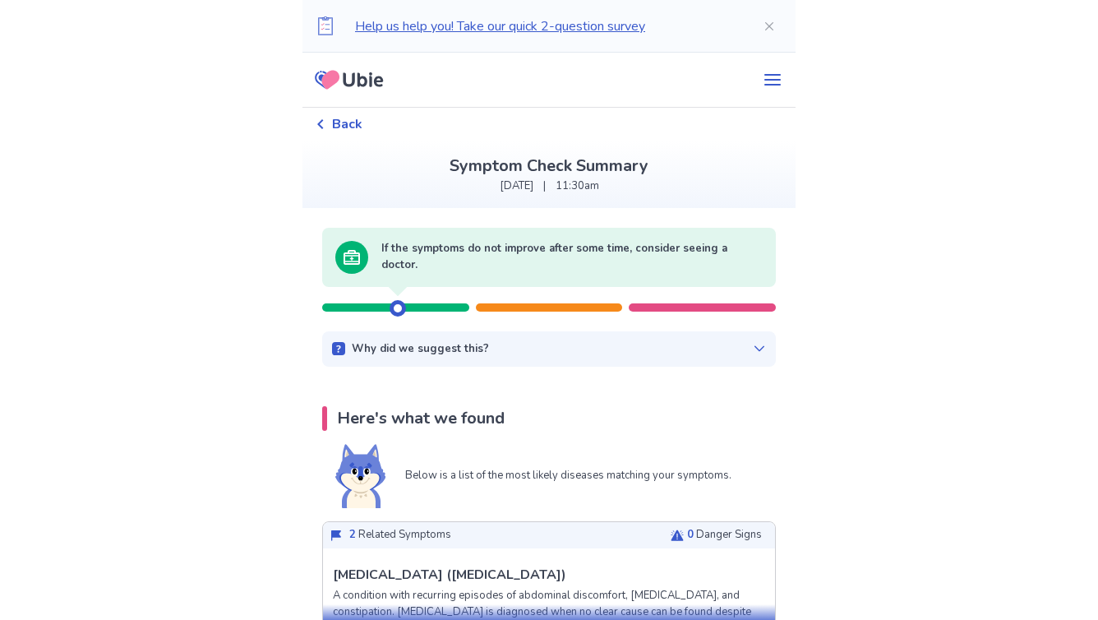  I want to click on button: menu, so click(772, 80).